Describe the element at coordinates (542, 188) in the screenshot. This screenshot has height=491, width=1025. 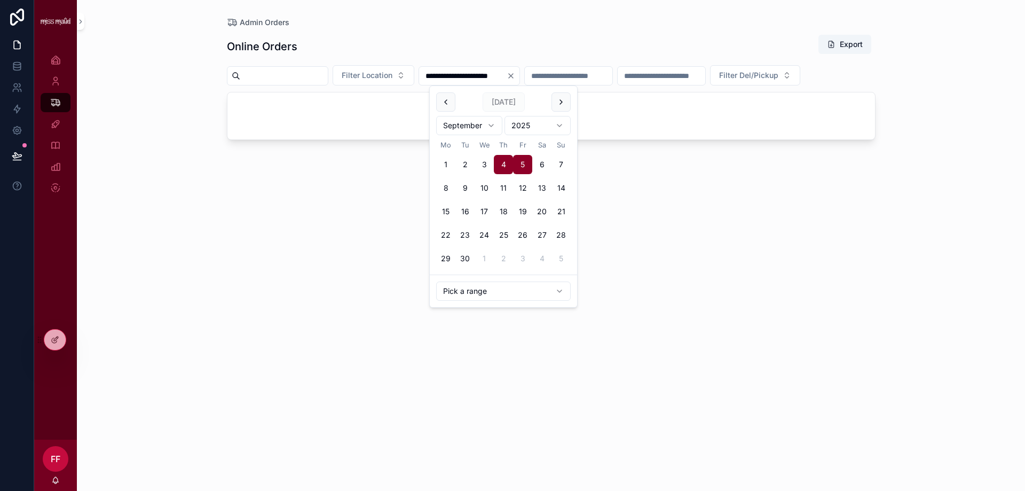
I see `button: Saturday, 13 September 2025` at that location.